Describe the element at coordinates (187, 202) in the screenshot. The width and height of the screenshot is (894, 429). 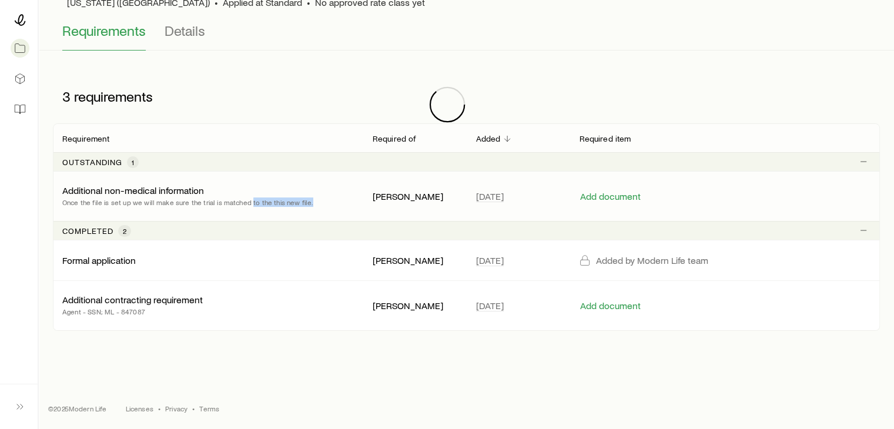
I see `p: Once the file is set up we will make sure the trial is matched to the this new file.` at that location.